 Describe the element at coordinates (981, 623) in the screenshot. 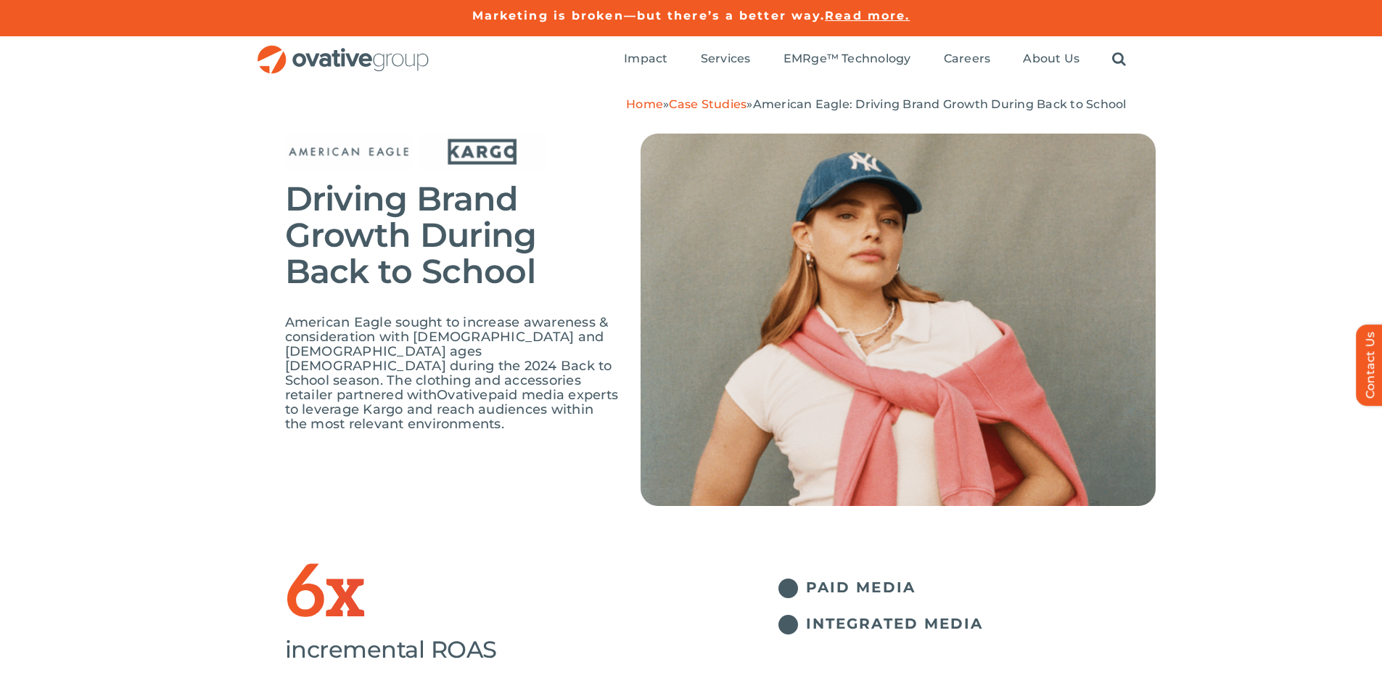

I see `h5: INTEGRATED MEDIA` at that location.